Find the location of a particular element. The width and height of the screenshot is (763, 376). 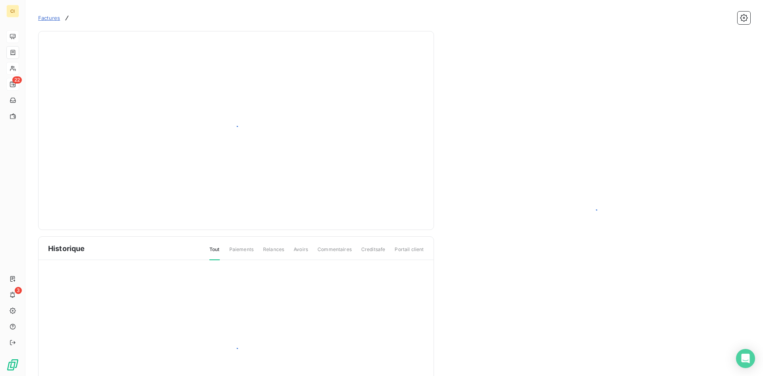

div: Open Intercom Messenger is located at coordinates (746, 358).